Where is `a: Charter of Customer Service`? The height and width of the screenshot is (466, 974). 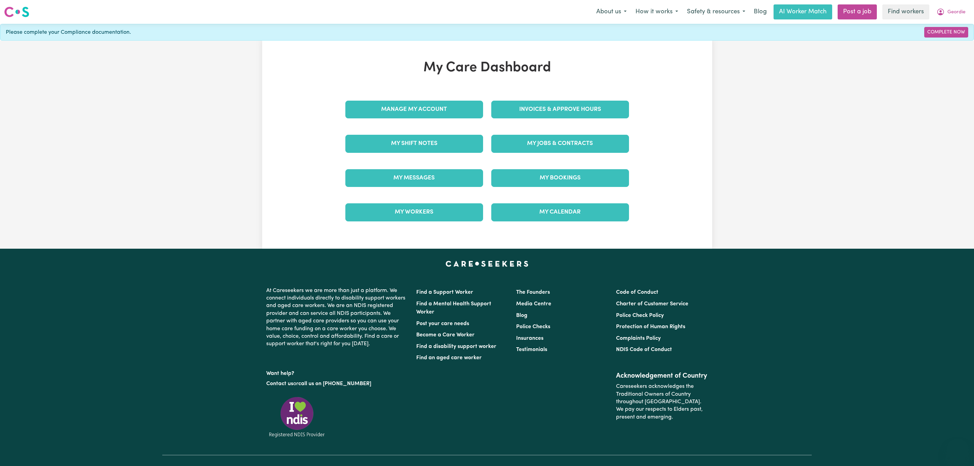 a: Charter of Customer Service is located at coordinates (652, 304).